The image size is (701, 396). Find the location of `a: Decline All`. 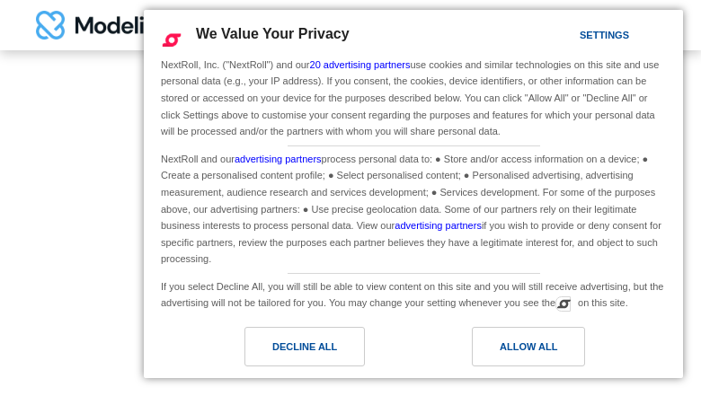

a: Decline All is located at coordinates (284, 351).